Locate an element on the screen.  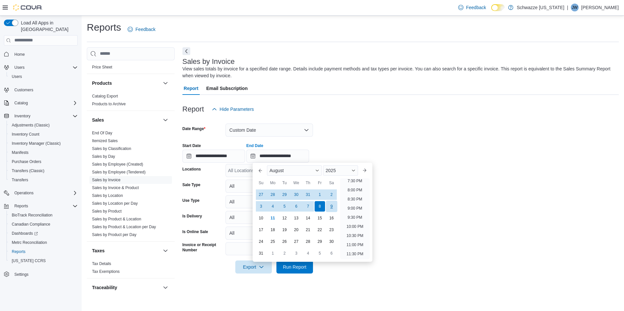
a: Sales by Product is located at coordinates (107, 211).